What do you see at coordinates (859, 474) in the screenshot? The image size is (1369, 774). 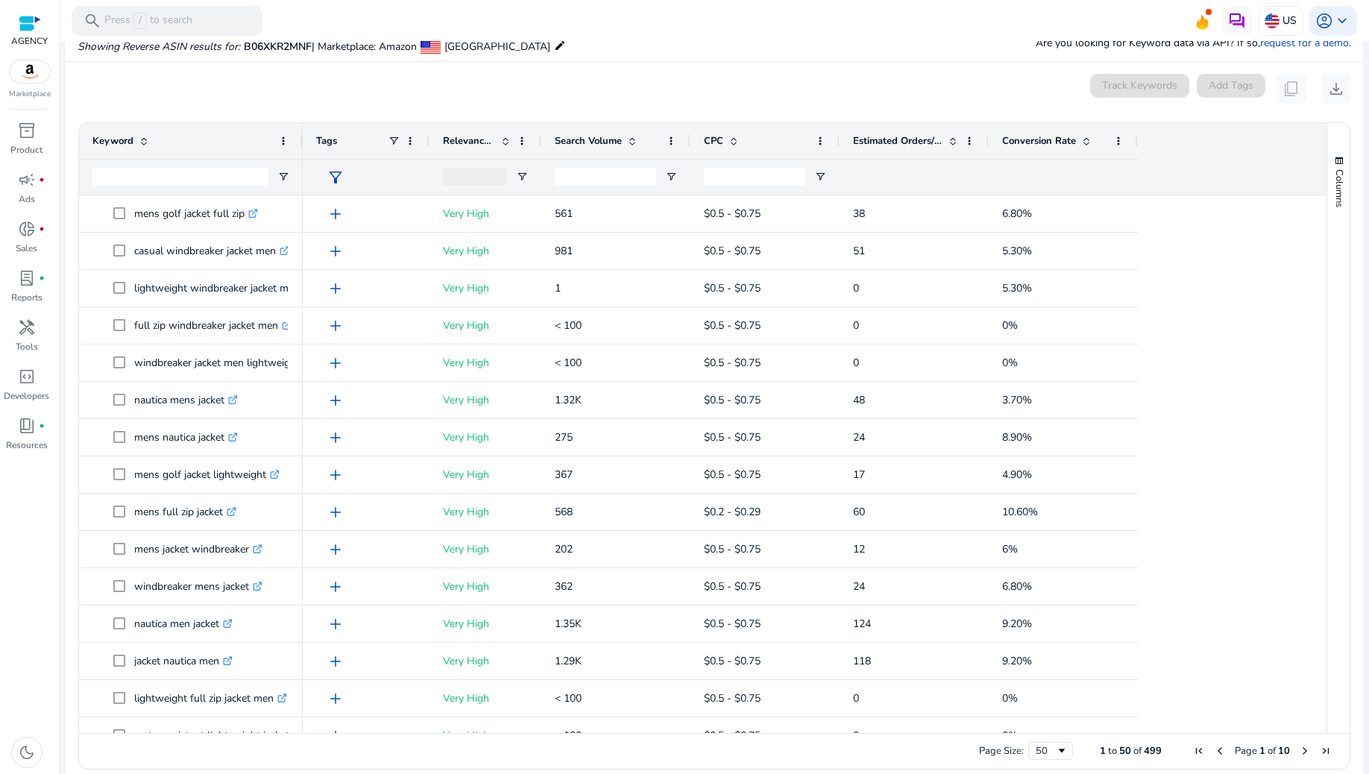 I see `span: 17` at bounding box center [859, 474].